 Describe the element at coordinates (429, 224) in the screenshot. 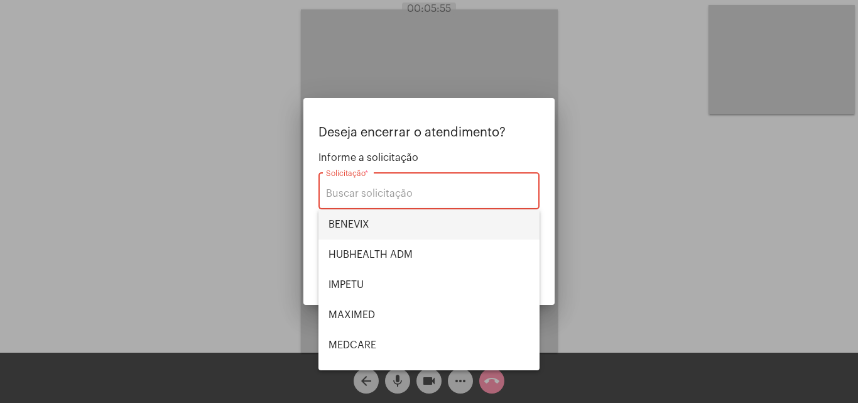

I see `span: BENEVIX` at that location.